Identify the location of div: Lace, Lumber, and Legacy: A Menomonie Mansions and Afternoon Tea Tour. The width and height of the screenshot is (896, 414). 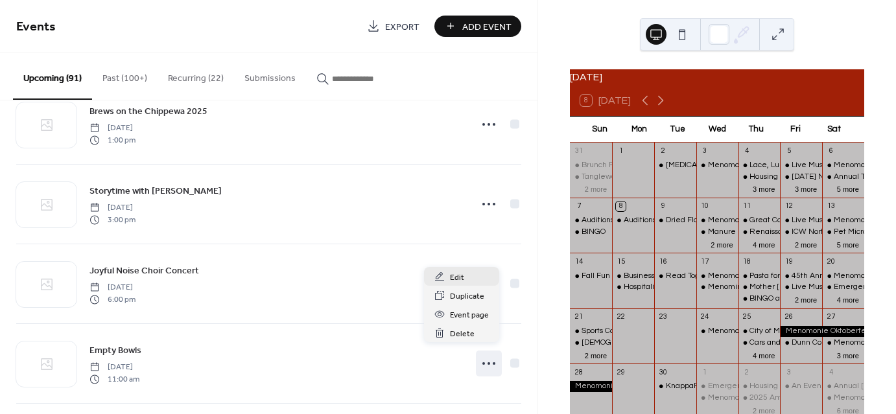
(759, 165).